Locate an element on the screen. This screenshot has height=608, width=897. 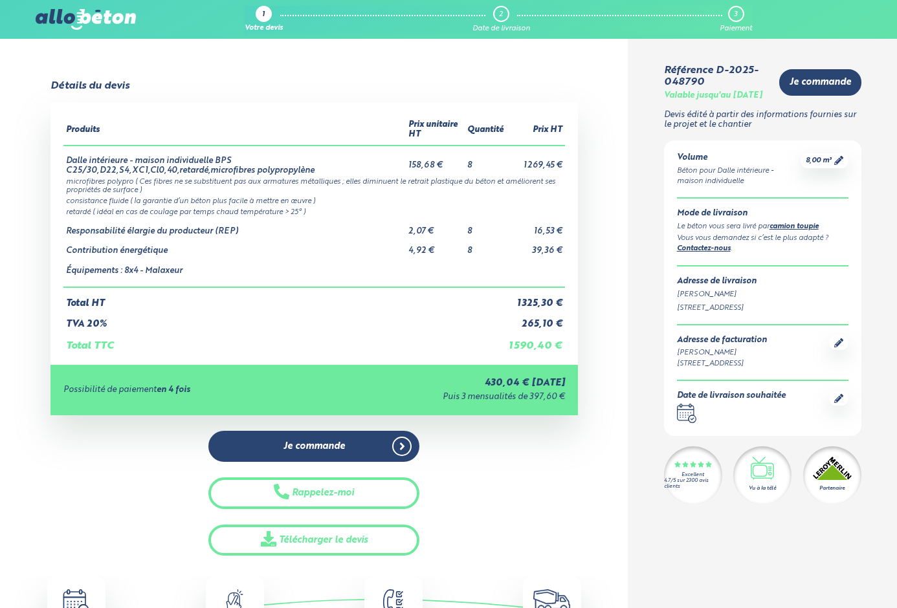
a: 1 Votre devis is located at coordinates (263, 19).